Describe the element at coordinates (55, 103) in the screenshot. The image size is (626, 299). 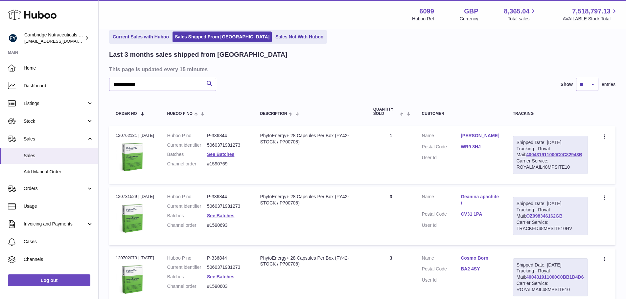
I see `span: Listings` at that location.